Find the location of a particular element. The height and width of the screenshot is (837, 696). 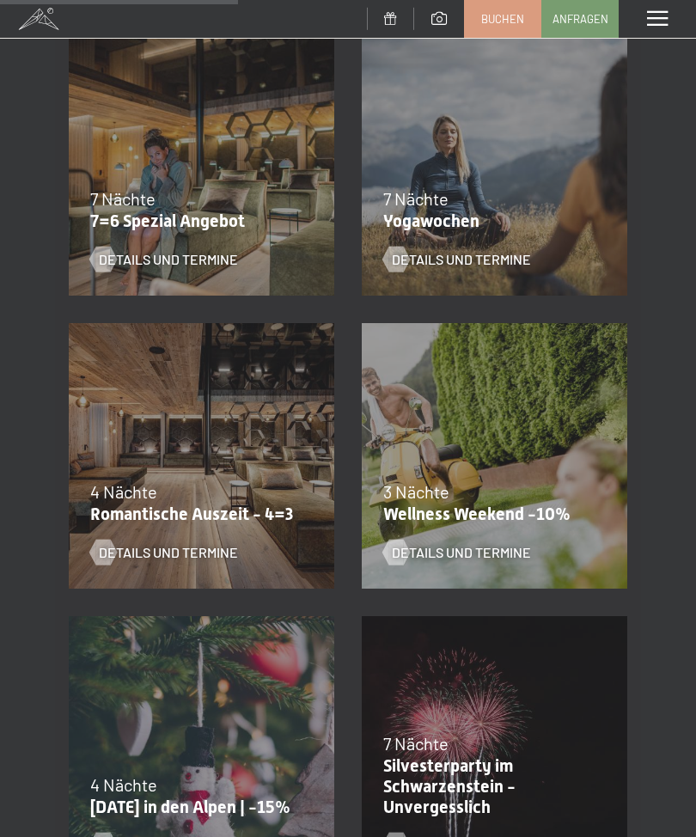

p: Wellness Weekend -10% is located at coordinates (490, 514).